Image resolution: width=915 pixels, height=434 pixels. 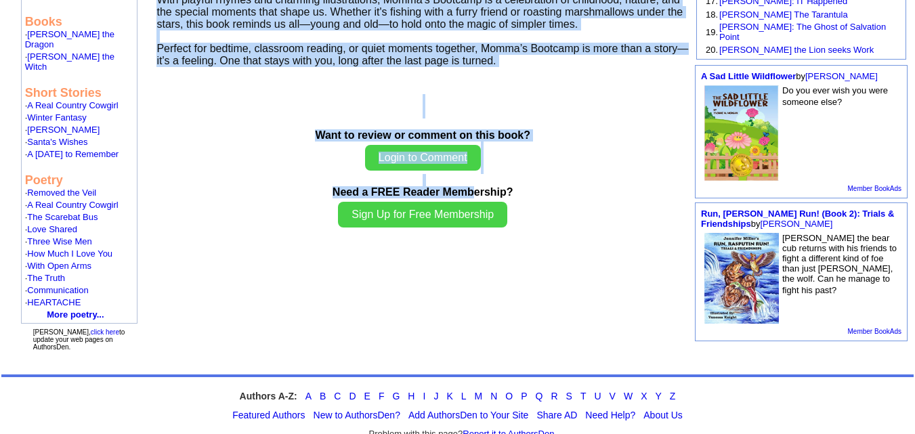 What do you see at coordinates (57, 142) in the screenshot?
I see `a: Santa's Wishes` at bounding box center [57, 142].